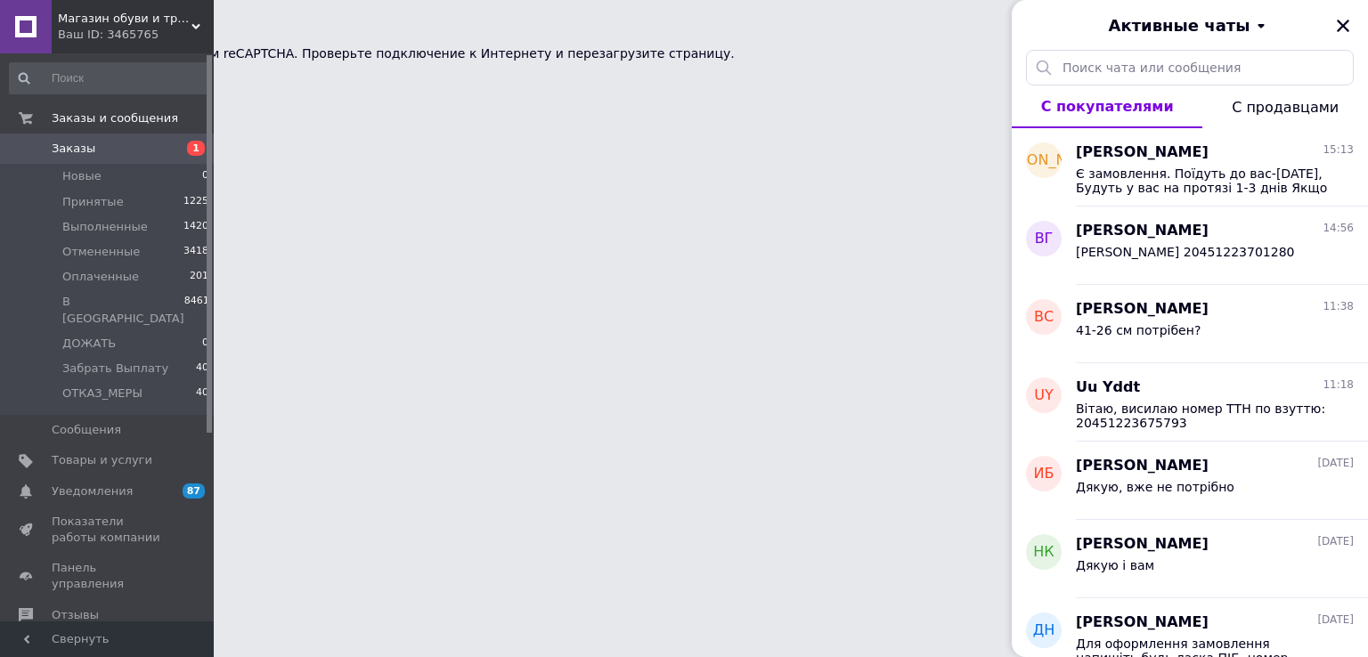 The width and height of the screenshot is (1368, 657). What do you see at coordinates (196, 148) in the screenshot?
I see `span: 1` at bounding box center [196, 148].